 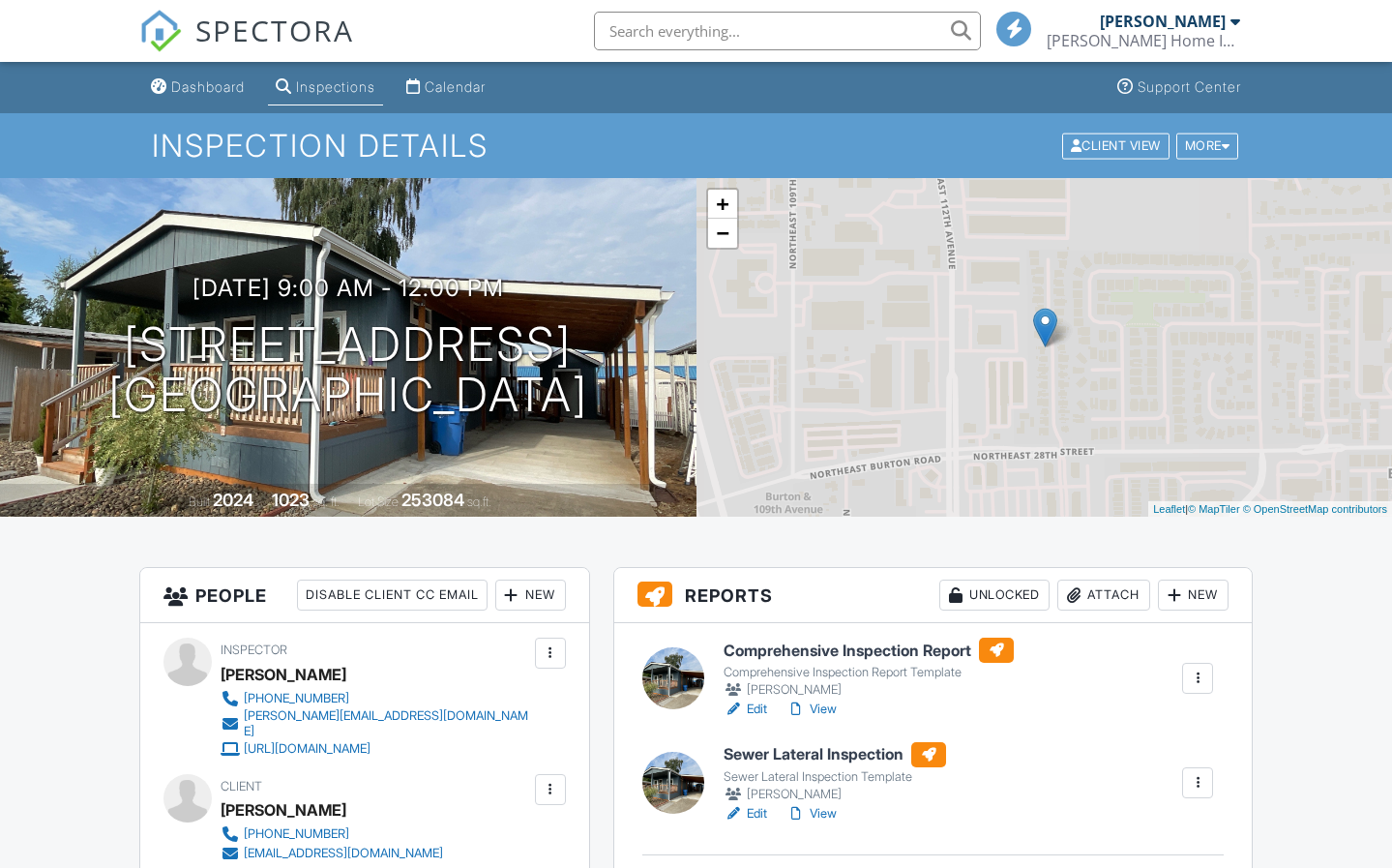 I want to click on a: Leaflet, so click(x=1168, y=509).